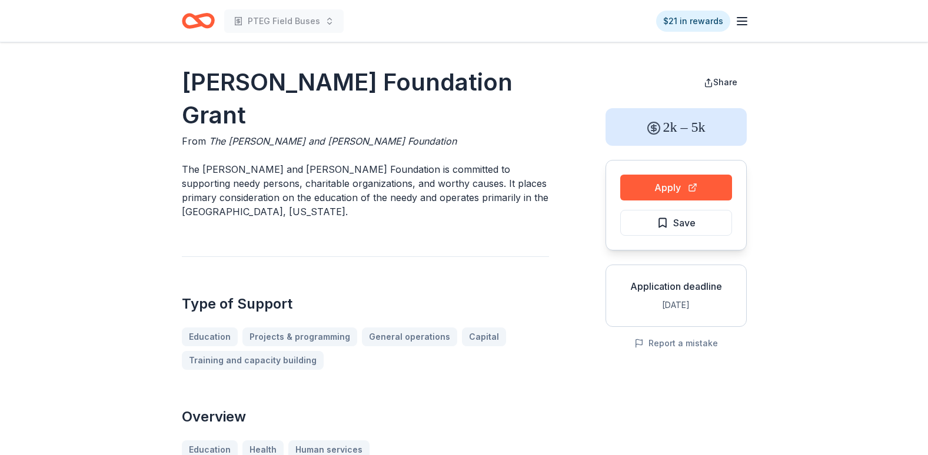 This screenshot has width=928, height=455. What do you see at coordinates (365, 141) in the screenshot?
I see `div: From` at bounding box center [365, 141].